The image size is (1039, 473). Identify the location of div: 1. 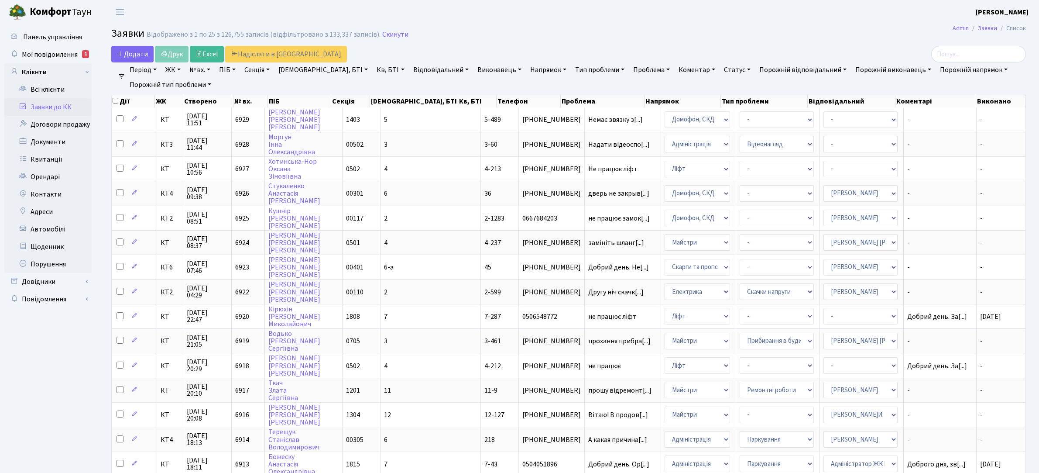
(86, 54).